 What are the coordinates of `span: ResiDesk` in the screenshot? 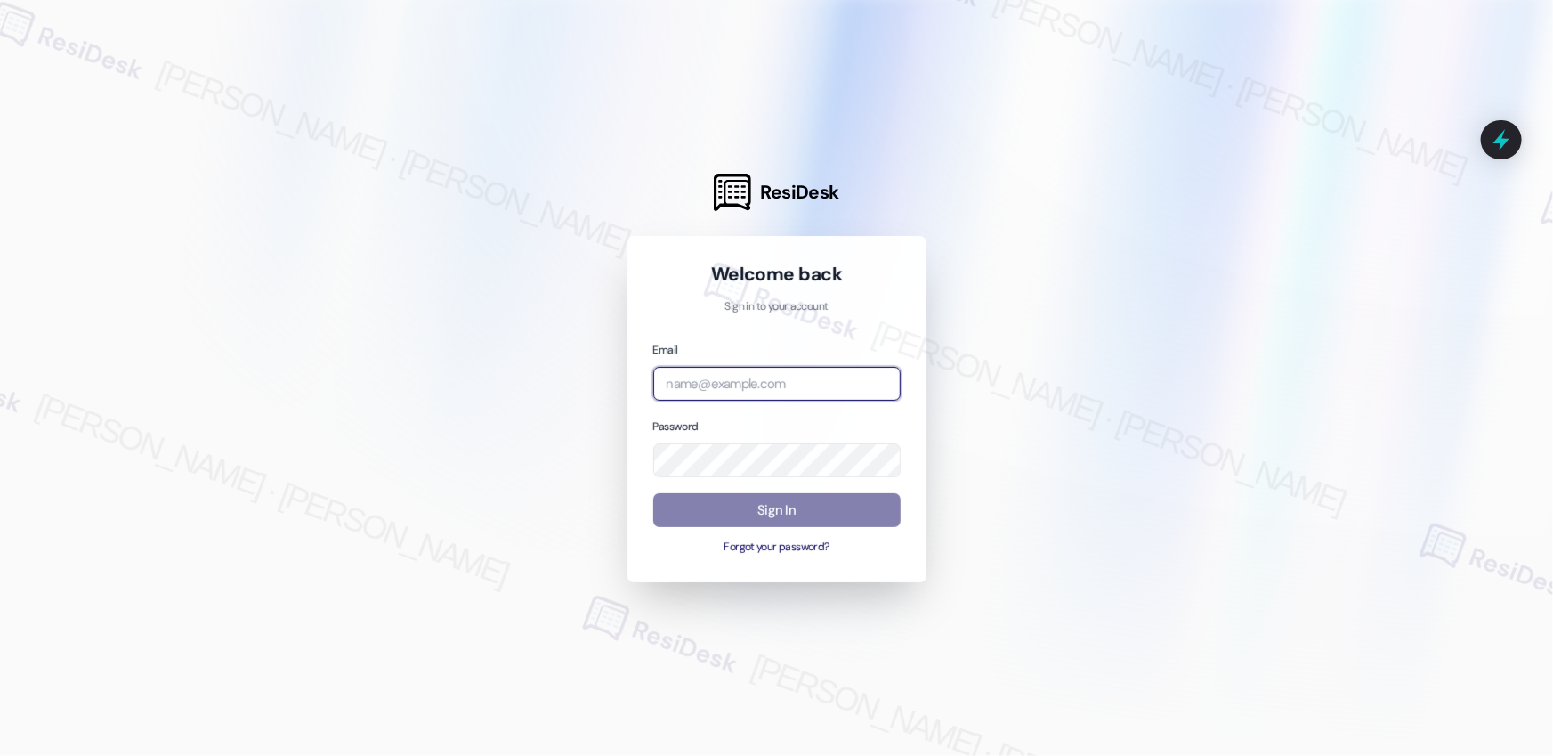 It's located at (799, 192).